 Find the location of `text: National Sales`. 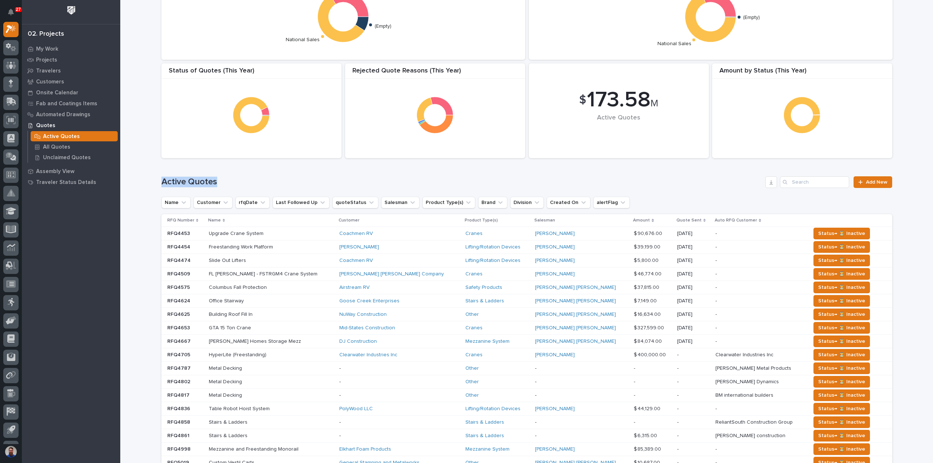

text: National Sales is located at coordinates (302, 40).